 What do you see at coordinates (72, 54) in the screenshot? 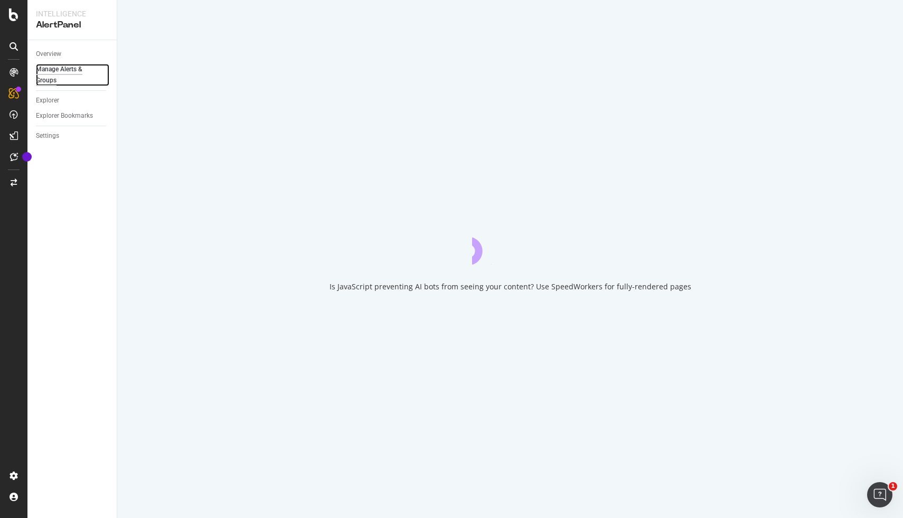
I see `a: Overview` at bounding box center [72, 54].